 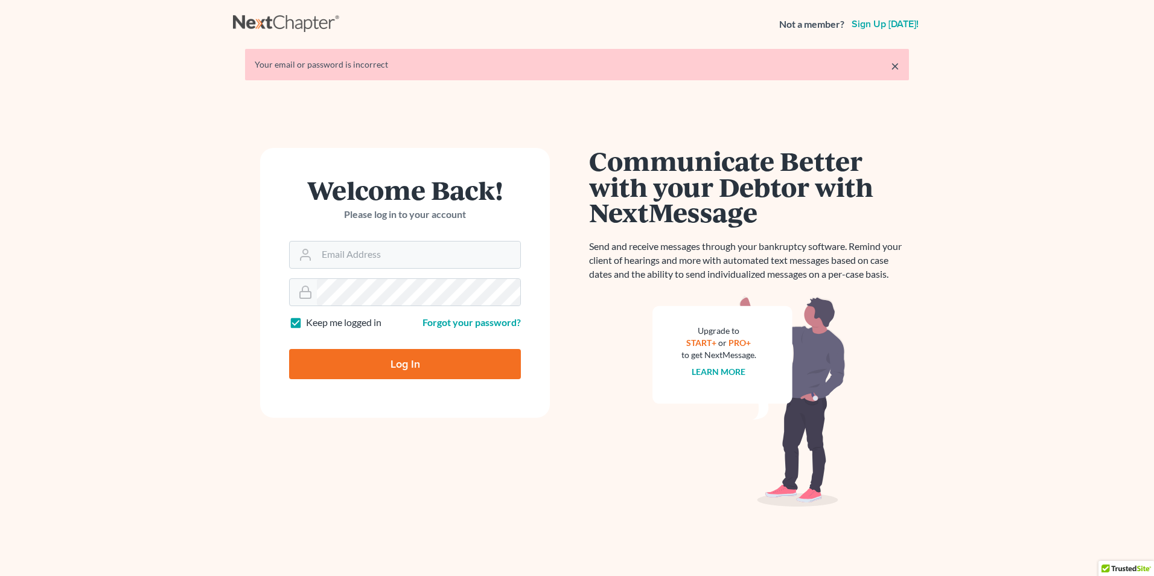 I want to click on h1: Welcome Back!, so click(x=405, y=190).